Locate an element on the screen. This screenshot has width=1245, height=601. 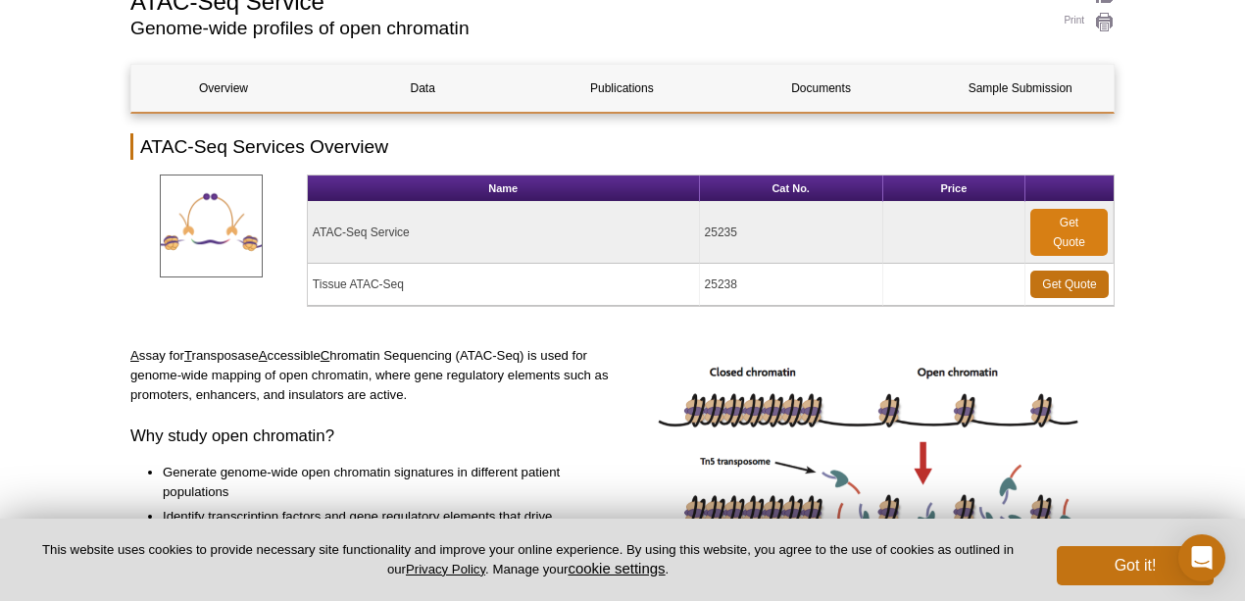
button: Got it! is located at coordinates (1135, 566).